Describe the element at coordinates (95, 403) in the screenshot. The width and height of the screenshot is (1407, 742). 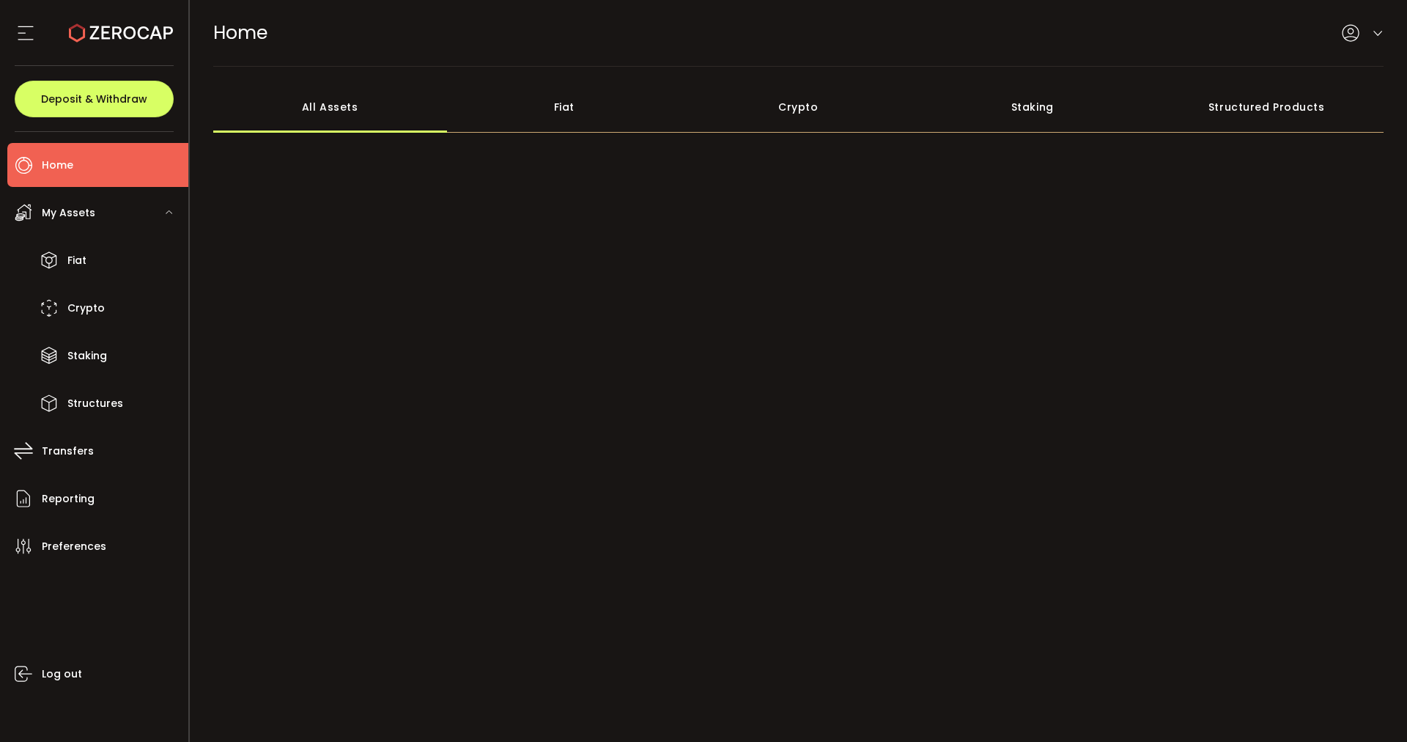
I see `span: Structures` at that location.